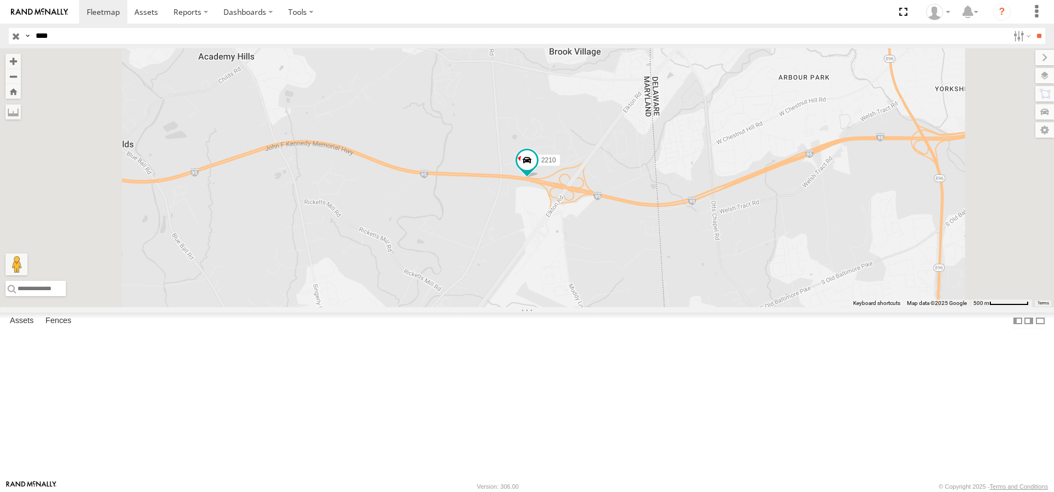 This screenshot has height=492, width=1054. I want to click on label: Measure, so click(13, 112).